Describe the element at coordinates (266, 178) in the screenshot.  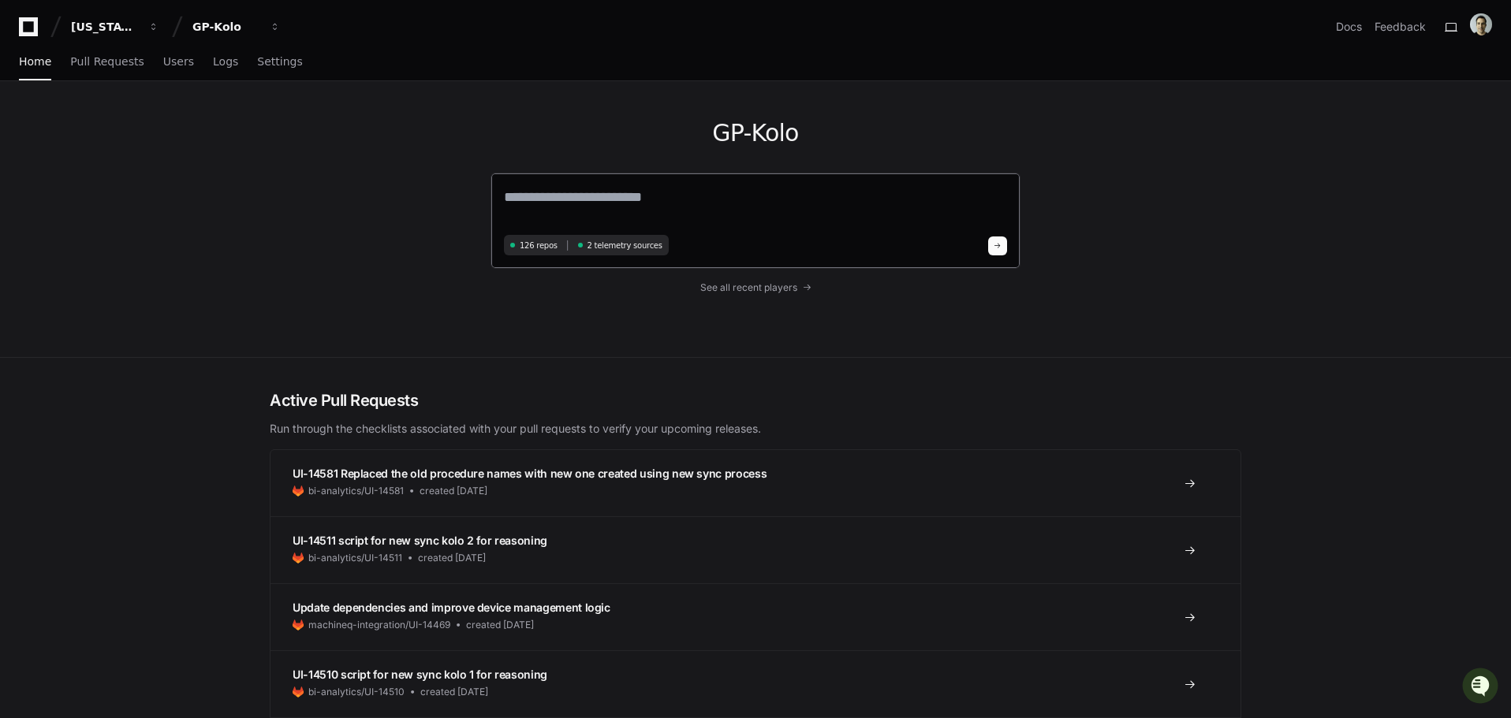
I see `button: See all` at that location.